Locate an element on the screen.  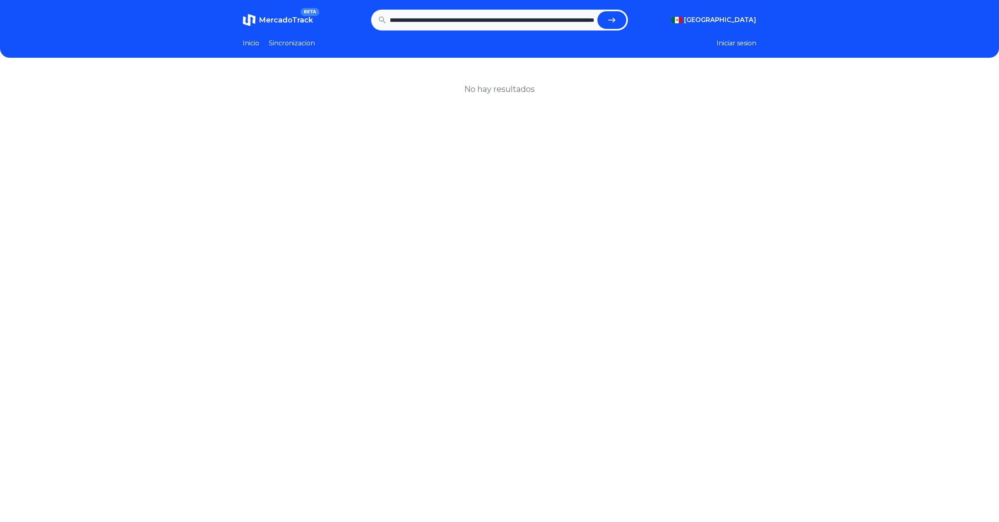
a: MercadoTrackBETA is located at coordinates (278, 20).